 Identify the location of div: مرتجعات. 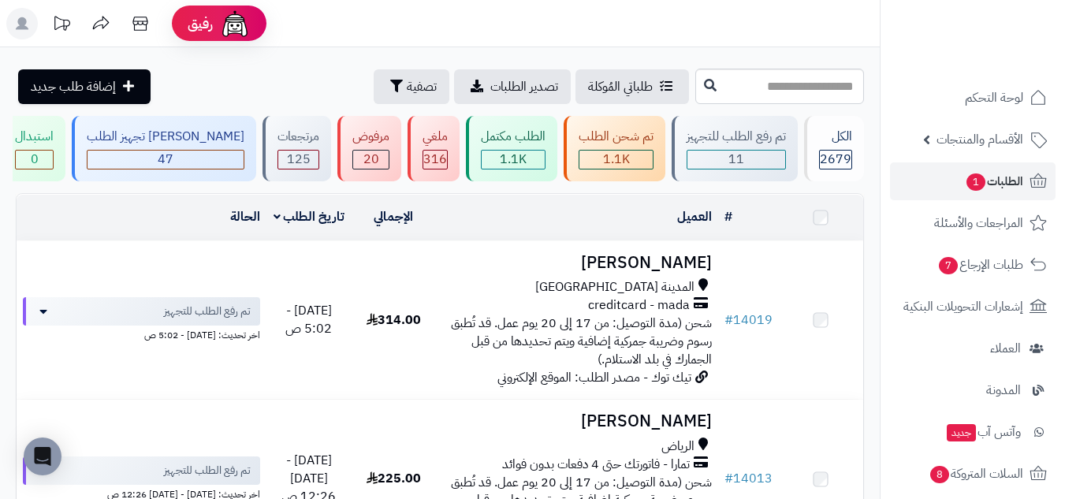
(298, 136).